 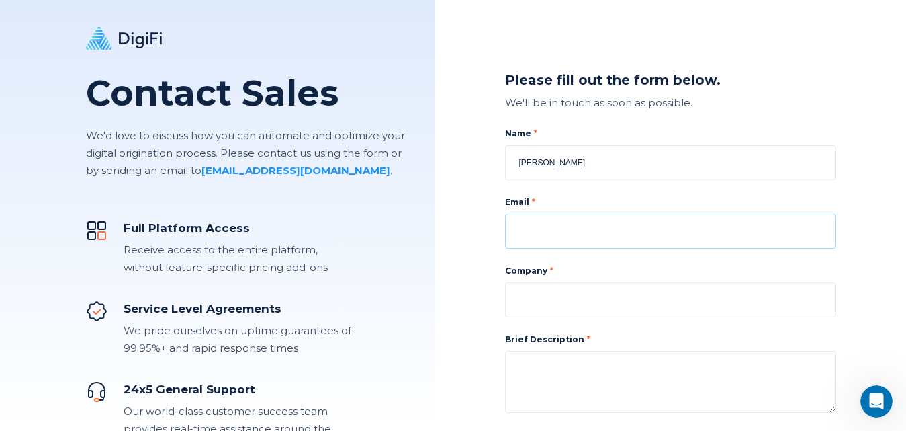 What do you see at coordinates (671, 134) in the screenshot?
I see `label: Name` at bounding box center [671, 134].